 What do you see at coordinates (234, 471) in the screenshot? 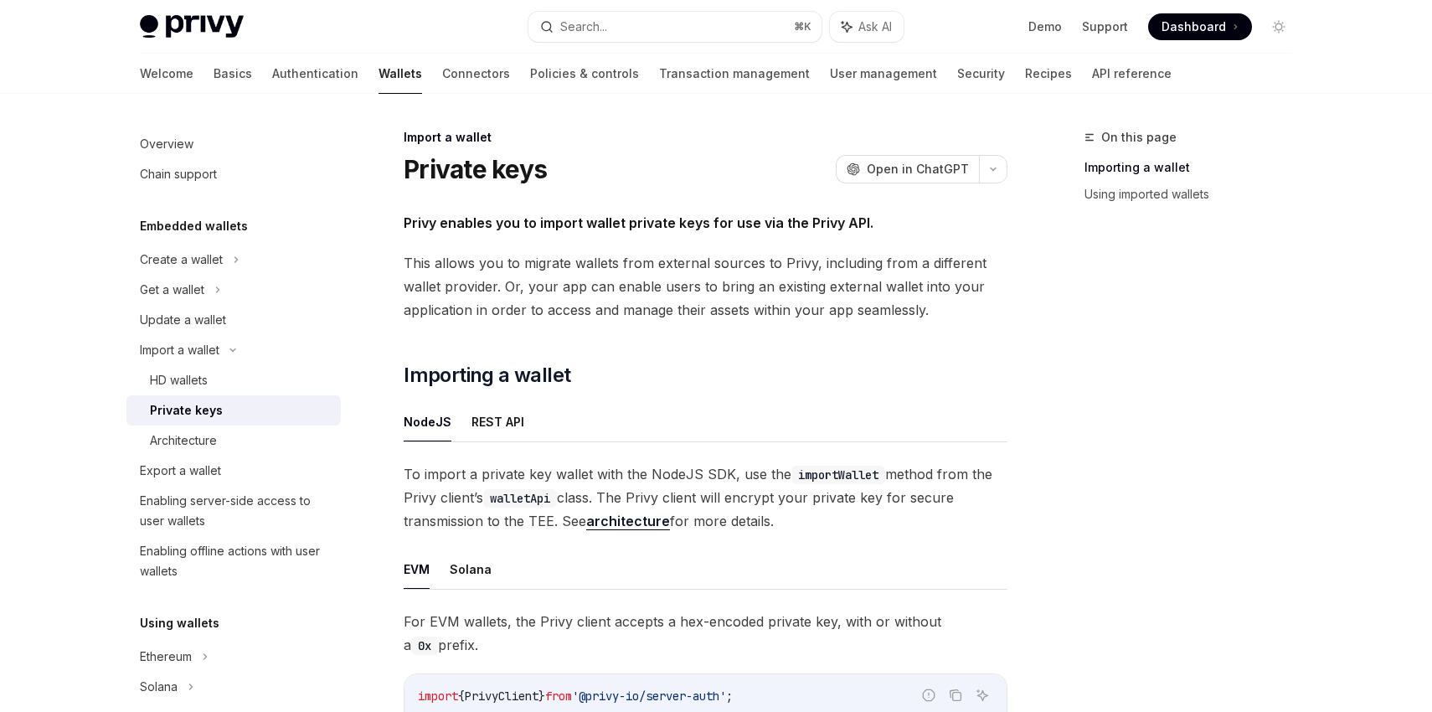
I see `a: Export a wallet` at bounding box center [234, 471].